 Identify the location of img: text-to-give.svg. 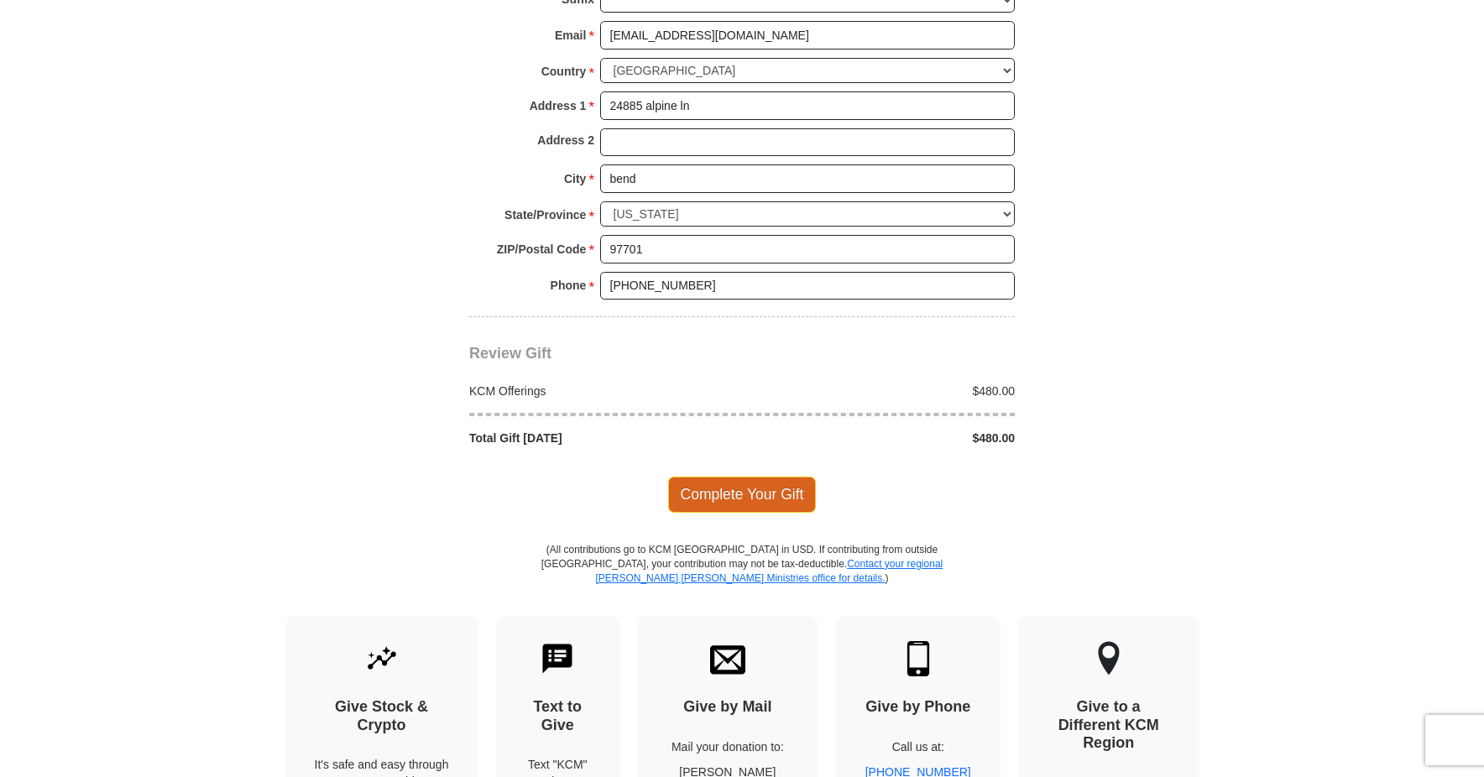
(558, 659).